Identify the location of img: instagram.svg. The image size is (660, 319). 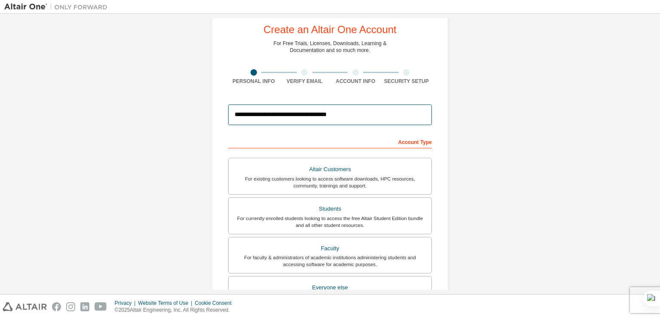
(70, 306).